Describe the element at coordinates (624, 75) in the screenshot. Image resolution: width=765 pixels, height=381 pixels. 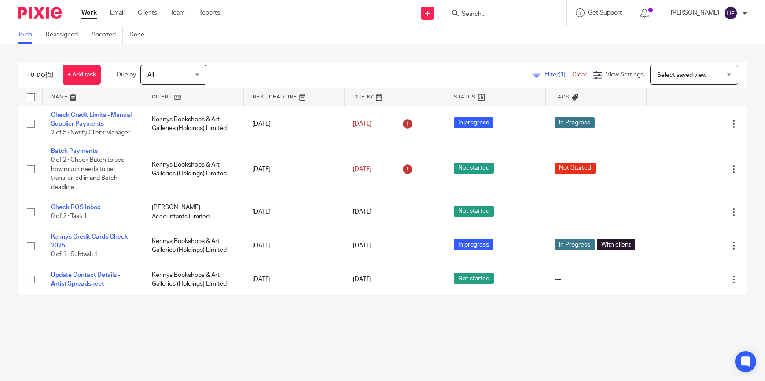
I see `span: View Settings` at that location.